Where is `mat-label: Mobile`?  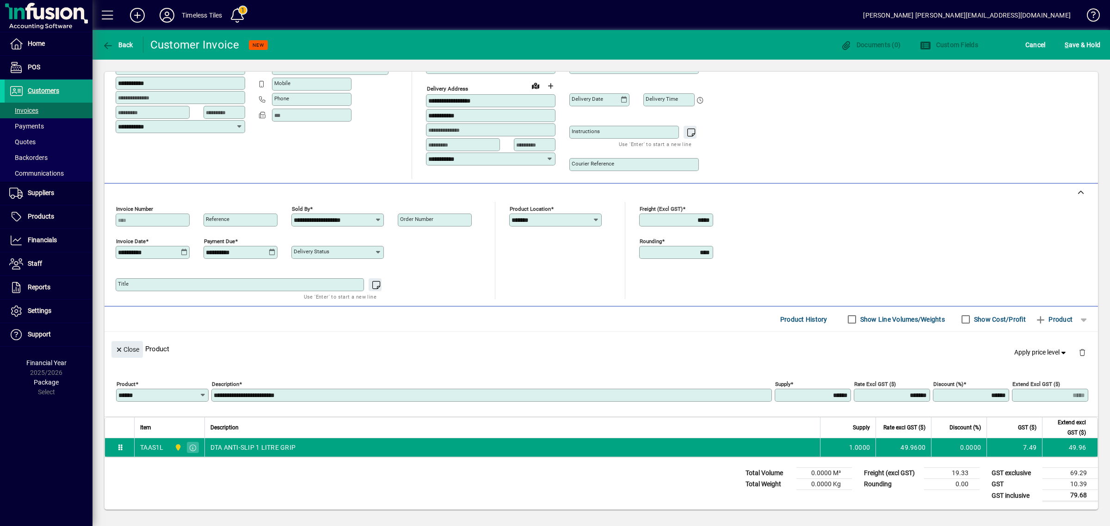
mat-label: Mobile is located at coordinates (282, 83).